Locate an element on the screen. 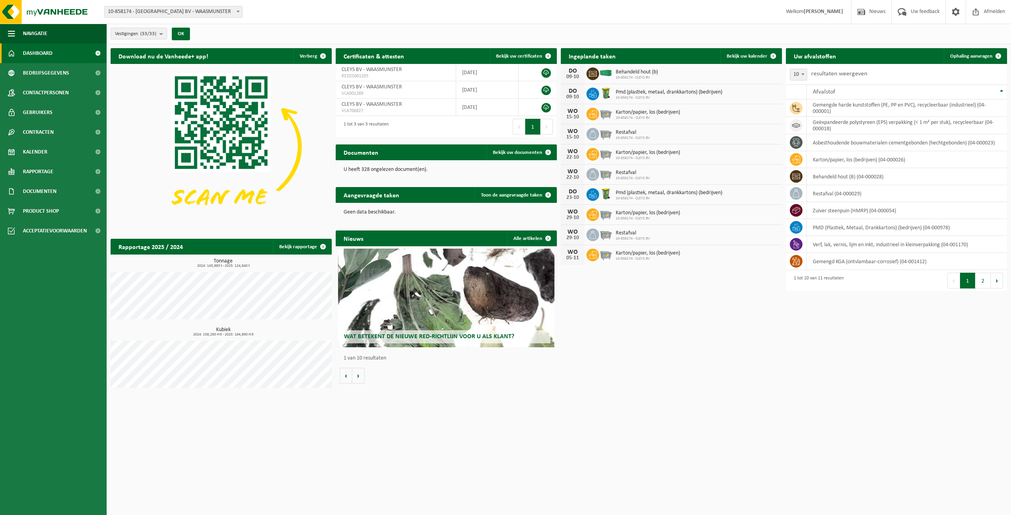 The height and width of the screenshot is (515, 1011). span: Ophaling aanvragen is located at coordinates (971, 56).